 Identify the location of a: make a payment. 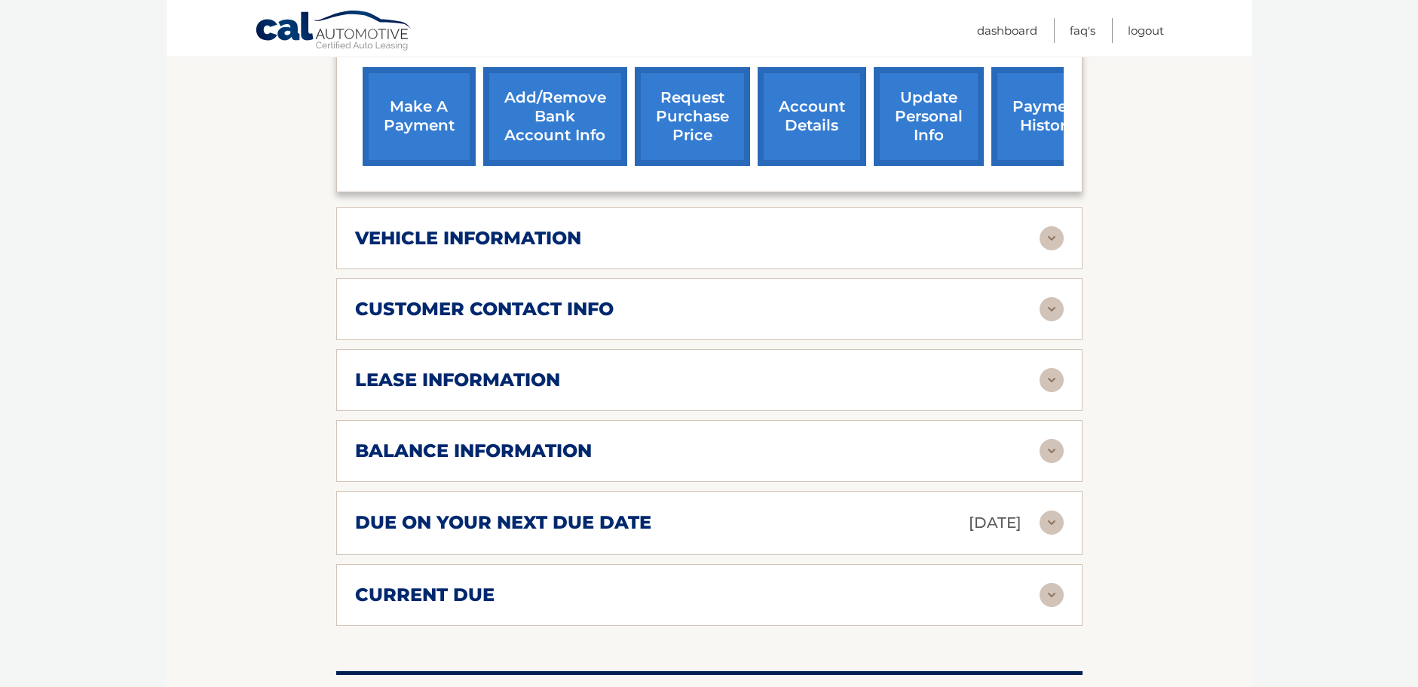
(419, 116).